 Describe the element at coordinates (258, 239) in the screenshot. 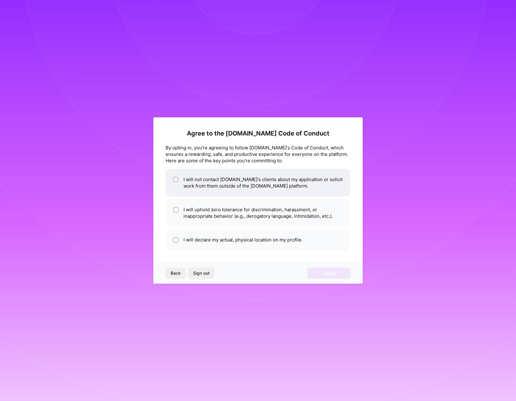

I see `li: I will declare my actual, physical location on my profile.` at that location.